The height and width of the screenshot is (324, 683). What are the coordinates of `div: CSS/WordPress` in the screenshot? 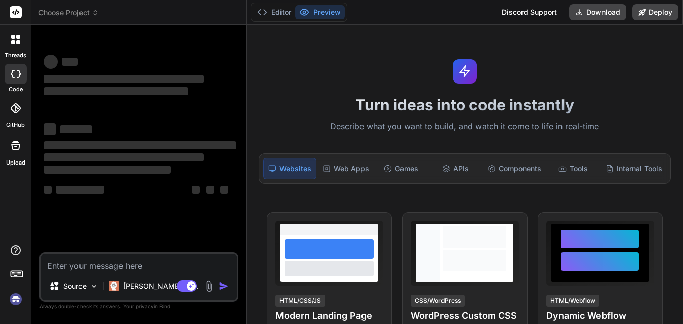 It's located at (438, 301).